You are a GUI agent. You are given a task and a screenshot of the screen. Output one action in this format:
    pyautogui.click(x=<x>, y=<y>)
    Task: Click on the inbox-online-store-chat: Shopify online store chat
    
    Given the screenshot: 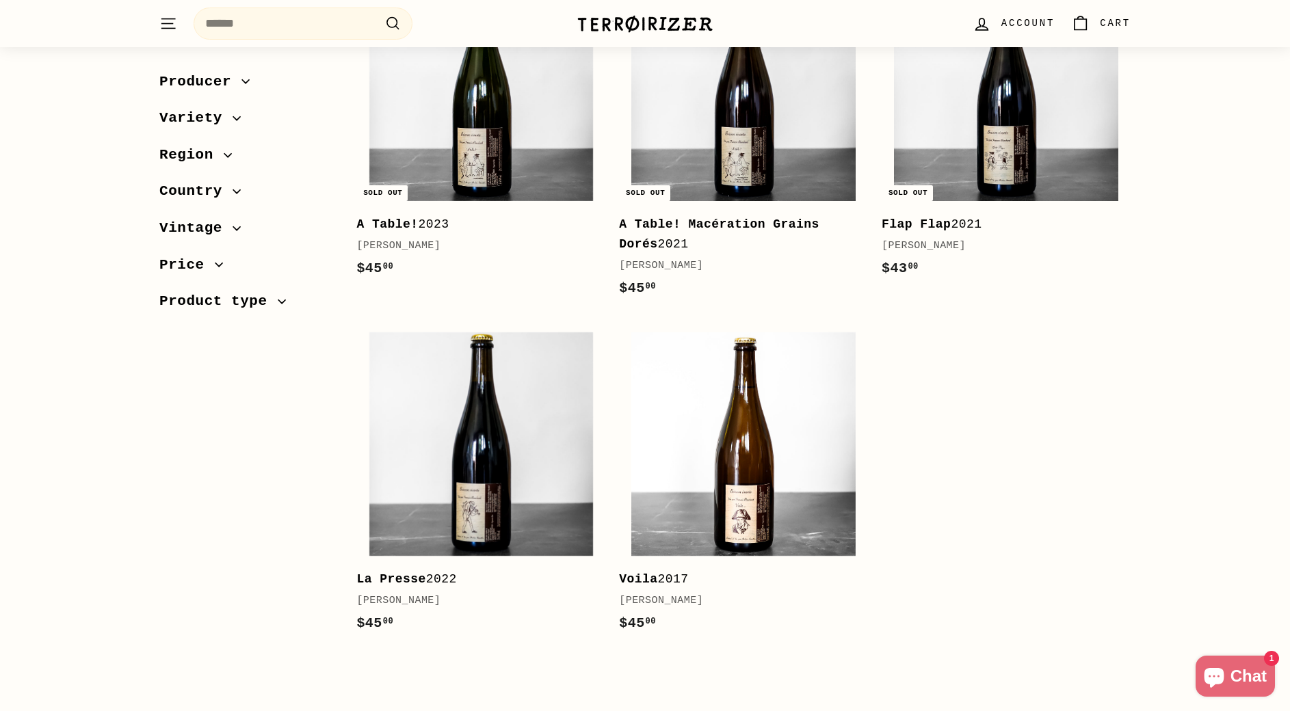 What is the action you would take?
    pyautogui.click(x=1235, y=678)
    